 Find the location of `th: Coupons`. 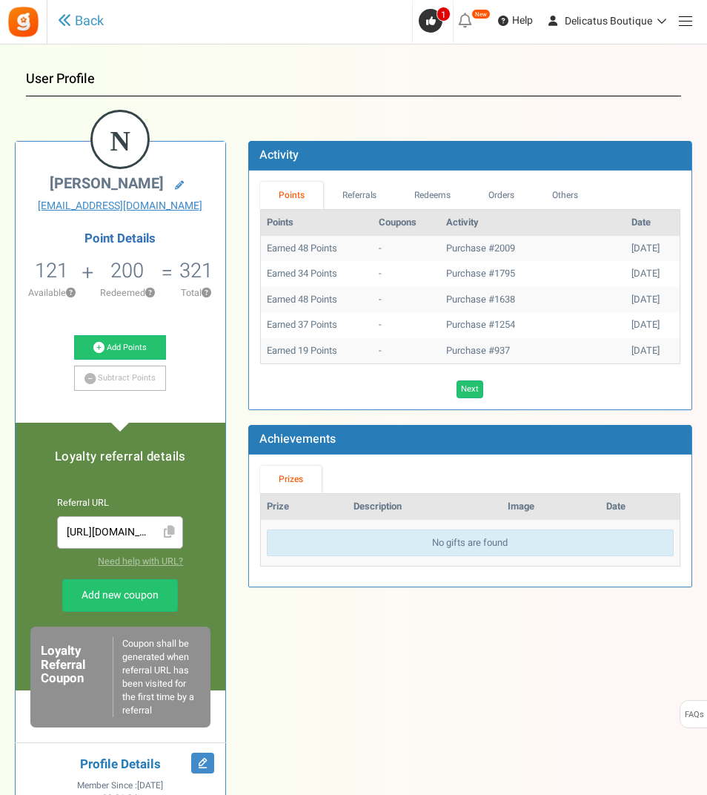

th: Coupons is located at coordinates (406, 222).